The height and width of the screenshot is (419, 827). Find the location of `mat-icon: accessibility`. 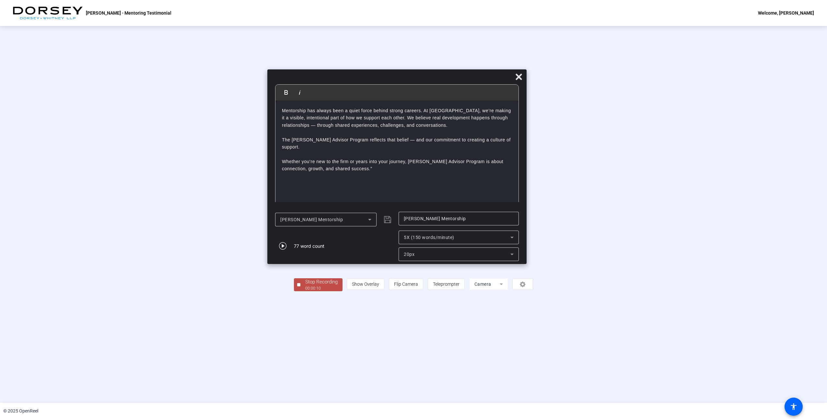

mat-icon: accessibility is located at coordinates (794, 406).